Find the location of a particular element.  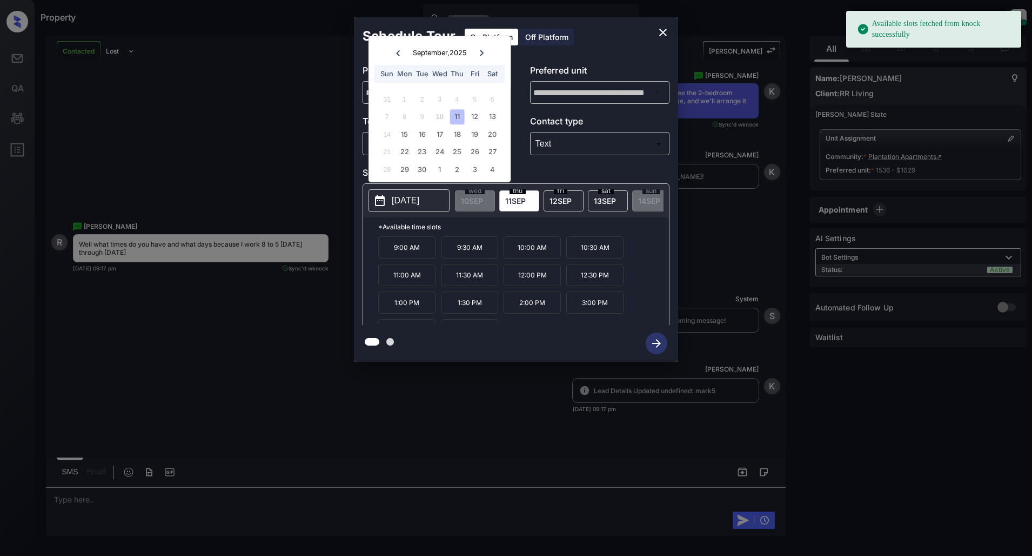

span: 13 SEP is located at coordinates (605, 201).